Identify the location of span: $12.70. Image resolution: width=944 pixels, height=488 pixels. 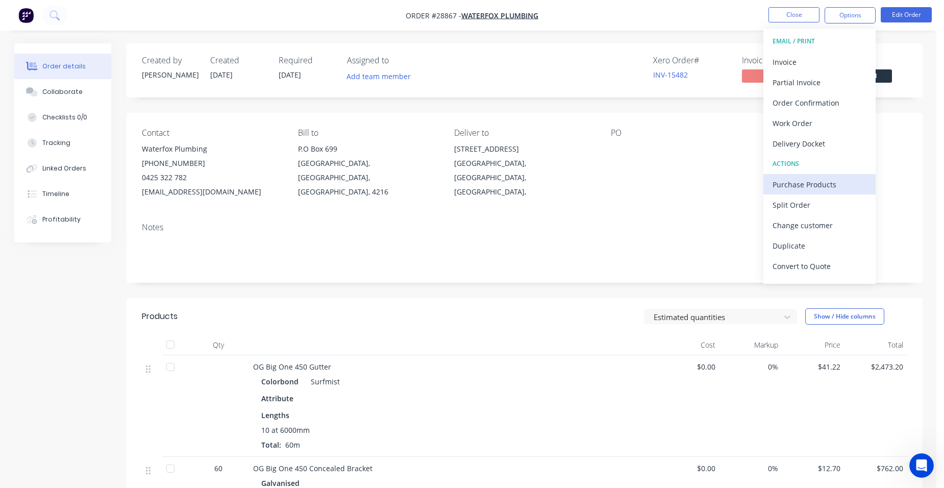
(813, 468).